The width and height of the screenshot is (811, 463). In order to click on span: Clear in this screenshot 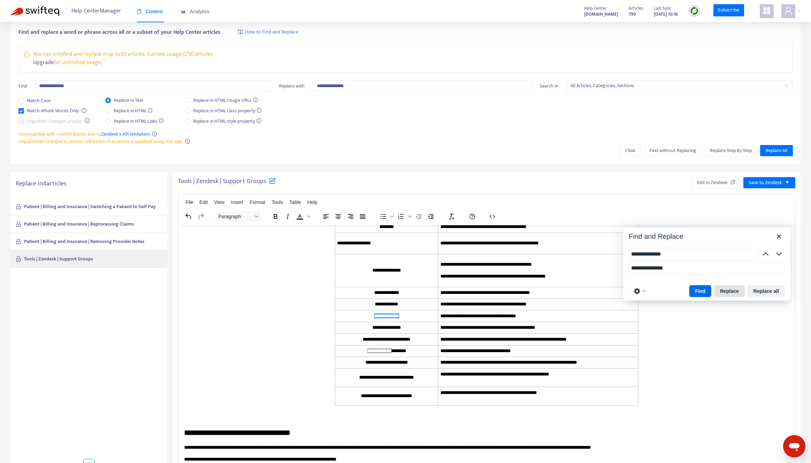, I will do `click(630, 151)`.